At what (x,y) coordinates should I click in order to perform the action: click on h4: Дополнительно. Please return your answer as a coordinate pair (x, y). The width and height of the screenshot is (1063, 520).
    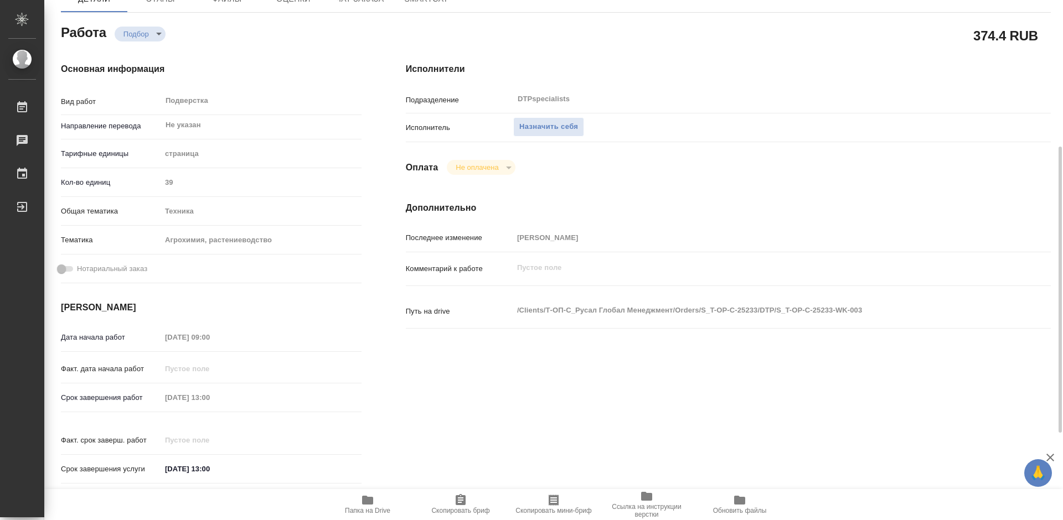
    Looking at the image, I should click on (728, 208).